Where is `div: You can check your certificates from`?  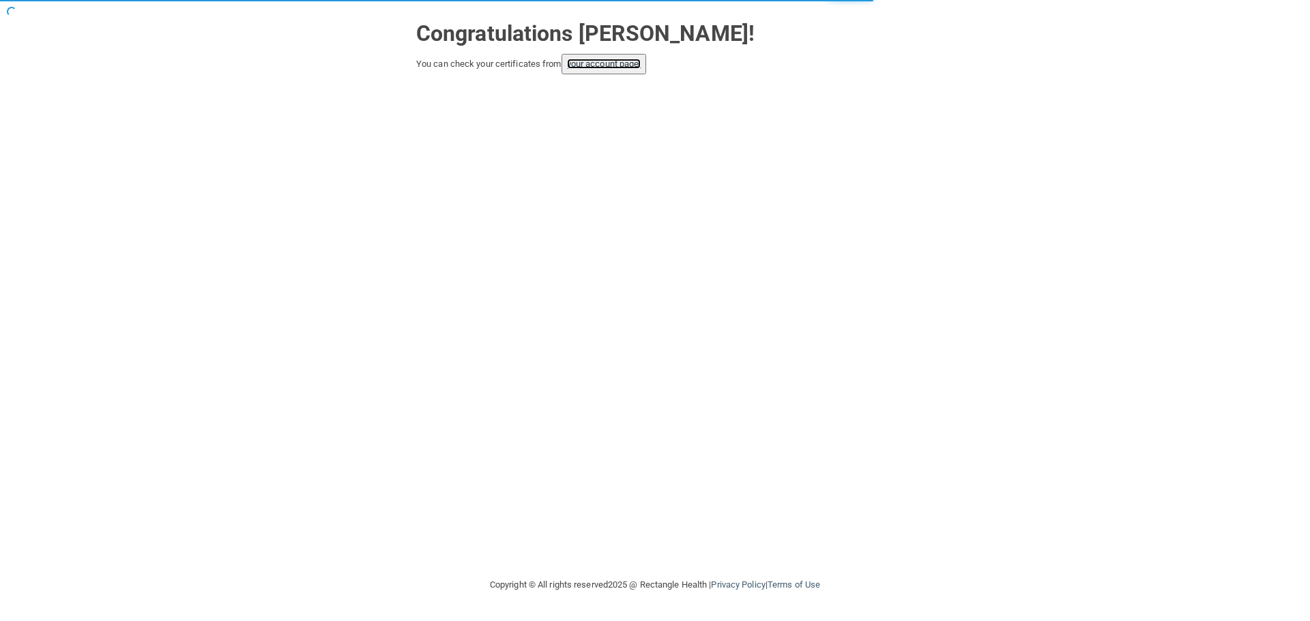
div: You can check your certificates from is located at coordinates (655, 64).